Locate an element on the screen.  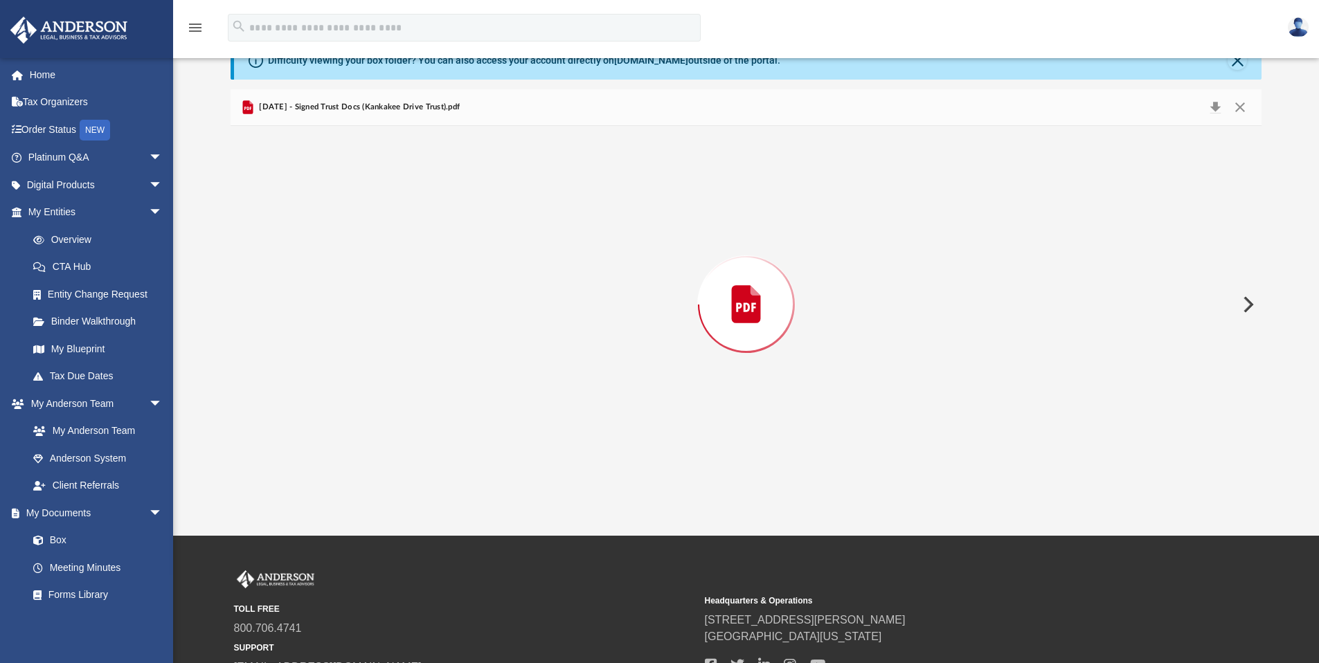
a: Binder Walkthrough is located at coordinates (101, 322).